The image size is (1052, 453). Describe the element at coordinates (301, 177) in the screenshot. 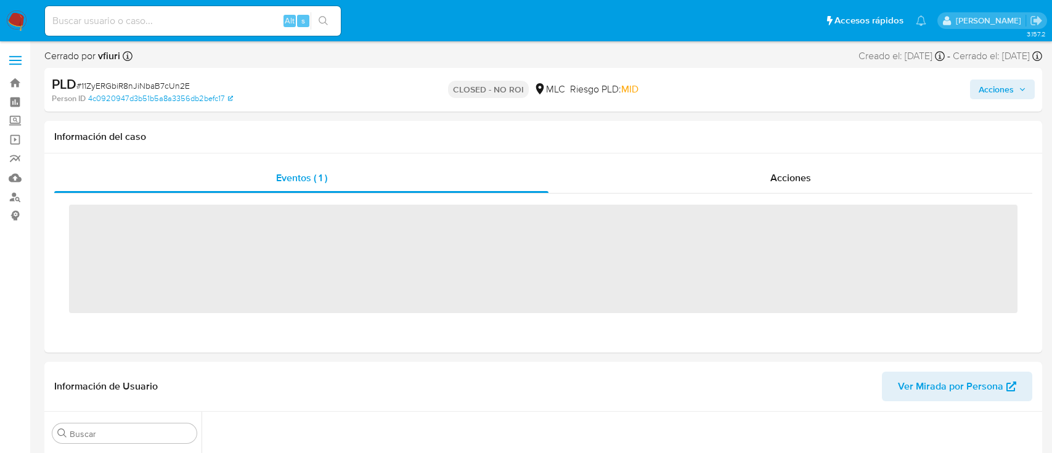

I see `span: Eventos ( 1 )` at that location.